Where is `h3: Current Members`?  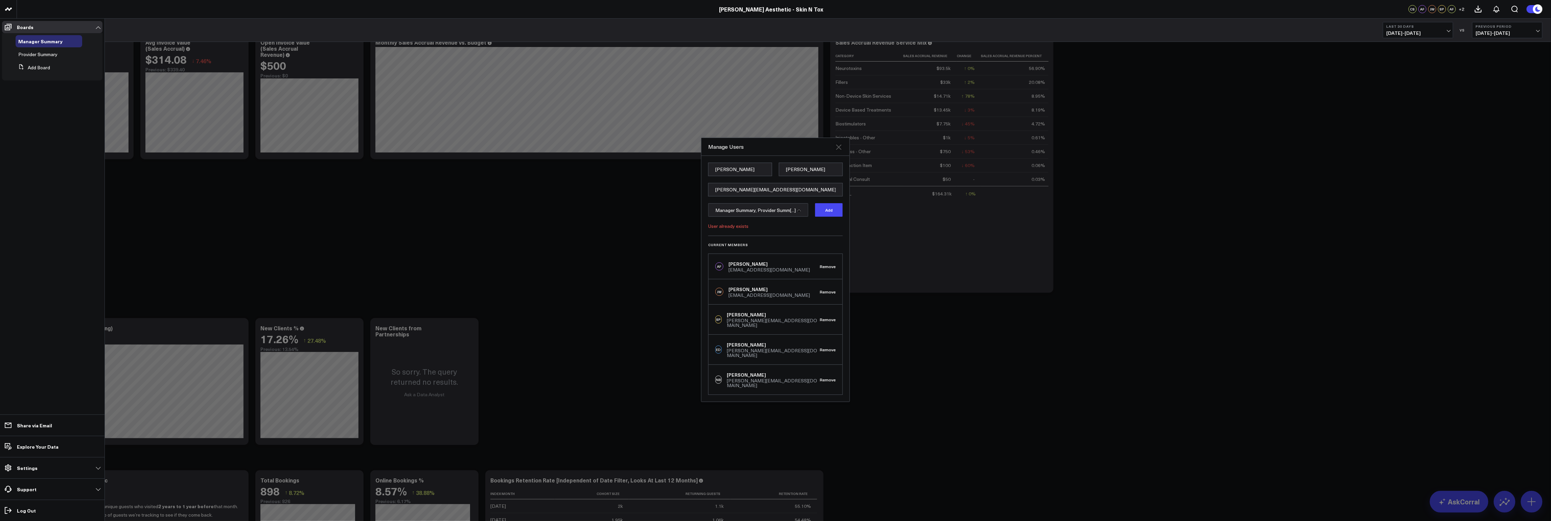 h3: Current Members is located at coordinates (776, 245).